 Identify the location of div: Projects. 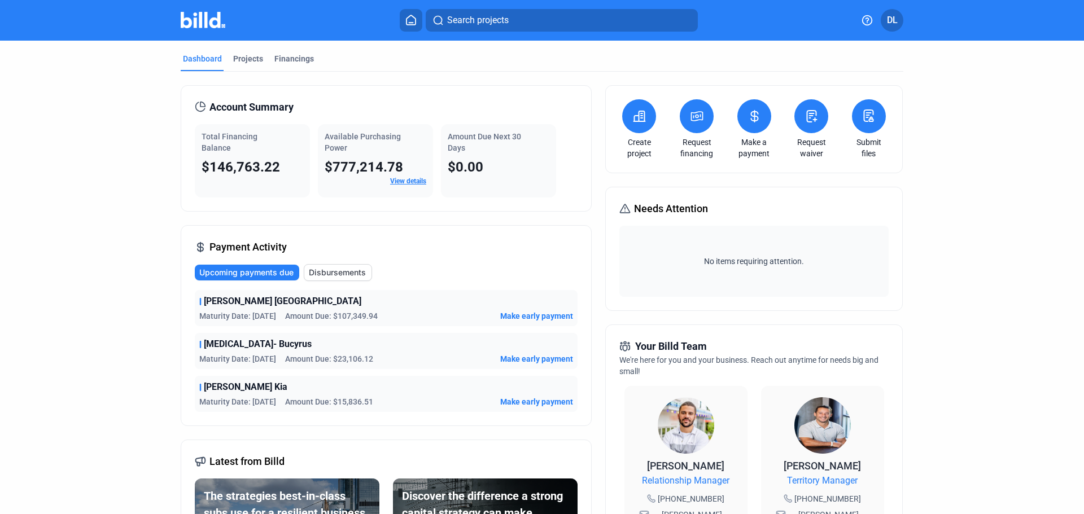
(248, 59).